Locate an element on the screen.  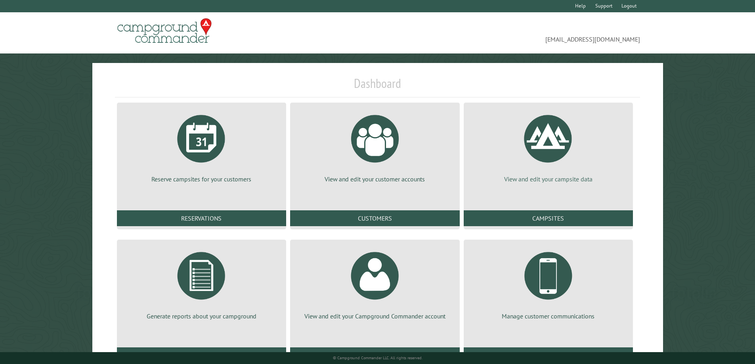
a: Reserve campsites for your customers is located at coordinates (201, 146).